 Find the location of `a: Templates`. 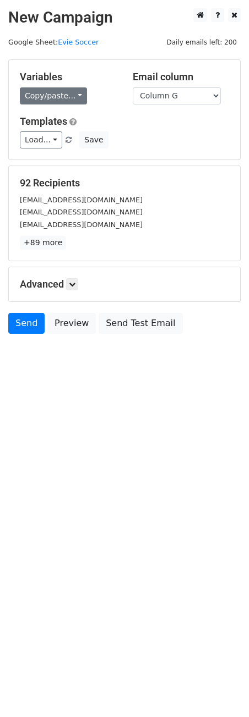

a: Templates is located at coordinates (43, 121).